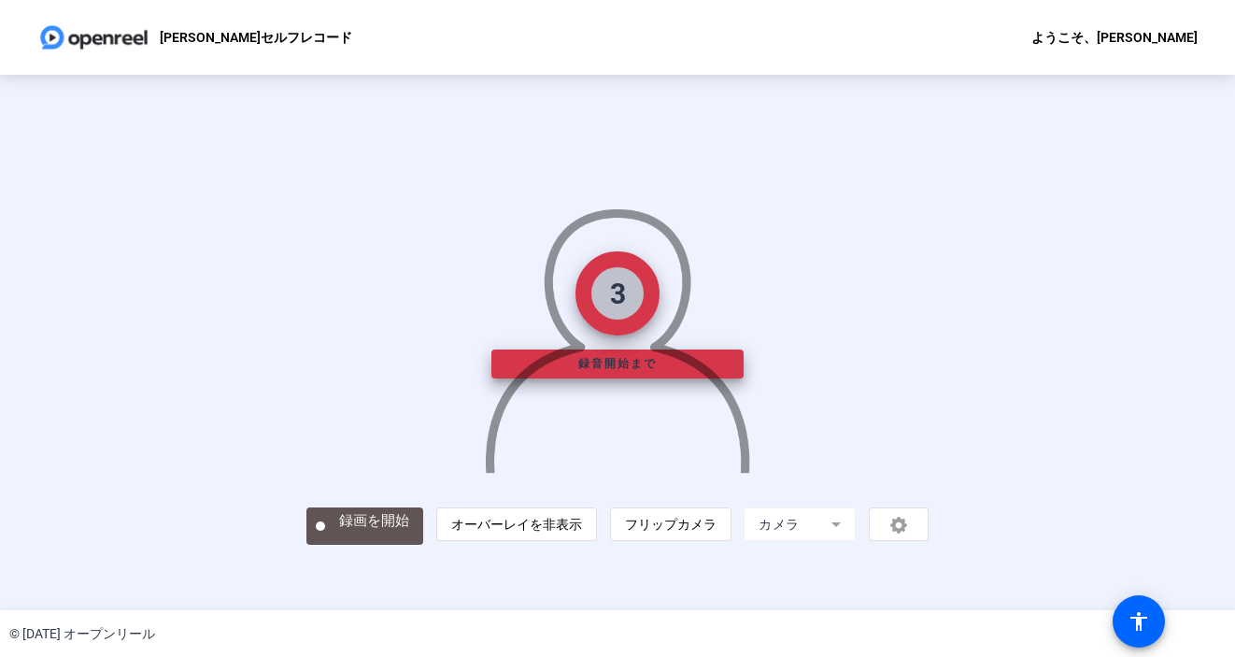 The image size is (1235, 657). I want to click on button: オーバーレイを非表示, so click(517, 524).